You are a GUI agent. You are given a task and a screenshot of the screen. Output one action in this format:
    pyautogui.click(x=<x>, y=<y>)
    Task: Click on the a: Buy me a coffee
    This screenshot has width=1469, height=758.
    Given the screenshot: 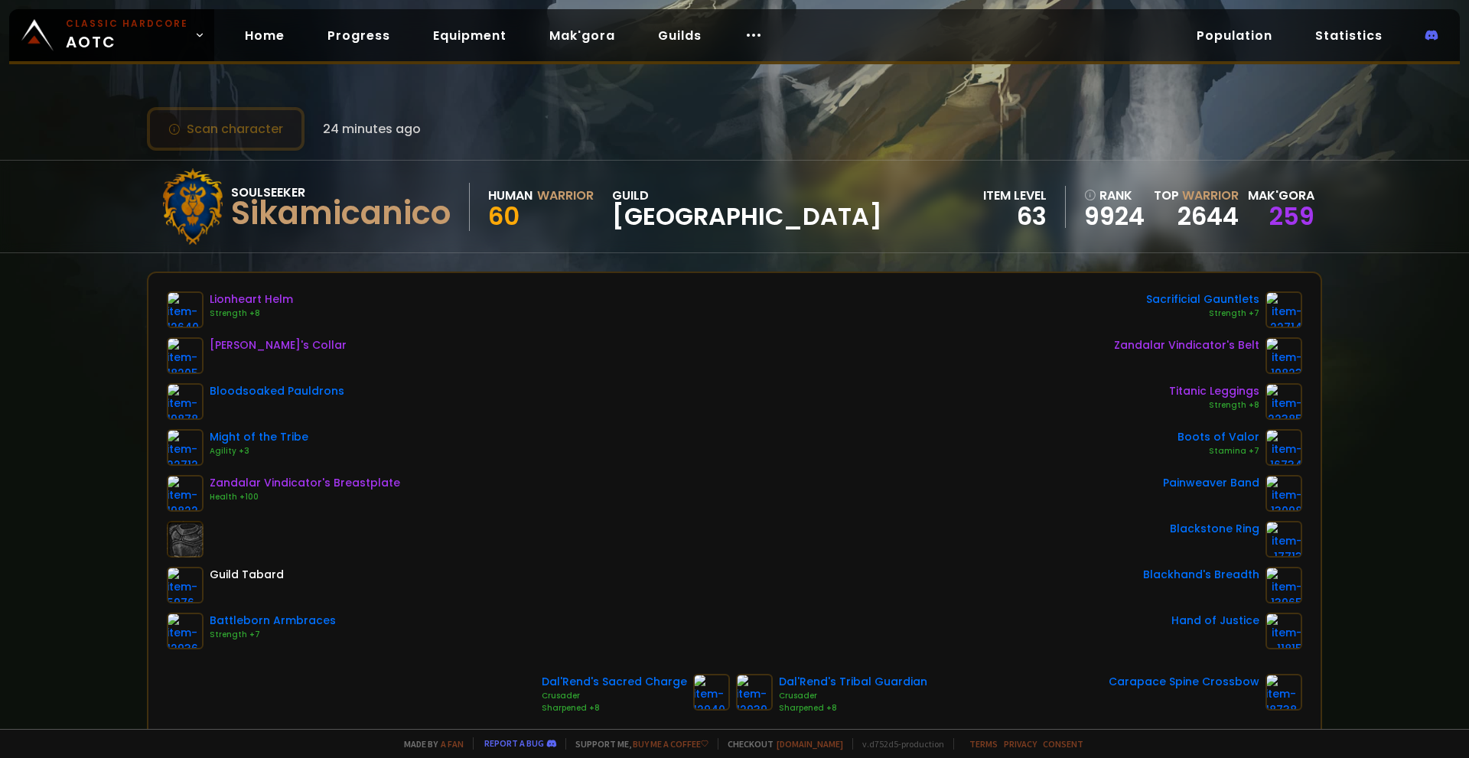 What is the action you would take?
    pyautogui.click(x=670, y=744)
    